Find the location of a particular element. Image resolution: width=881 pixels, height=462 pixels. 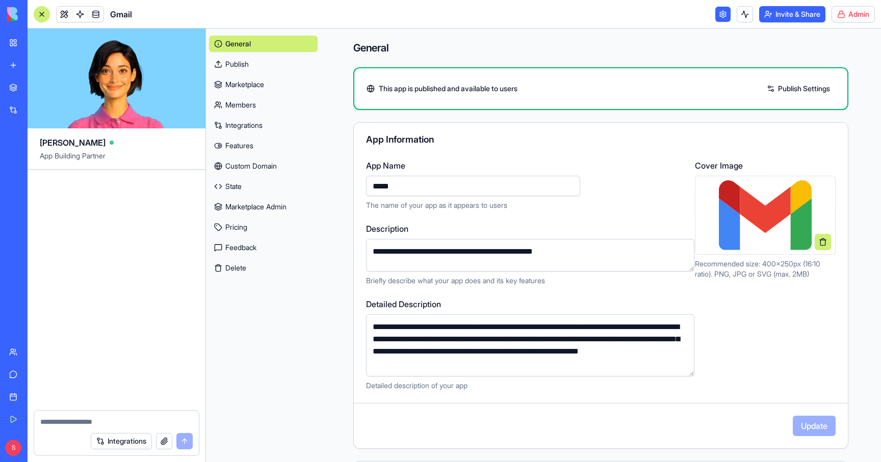

span: S is located at coordinates (13, 448).